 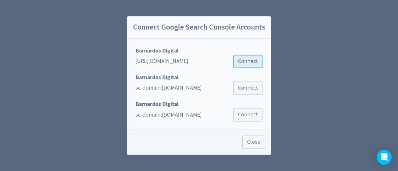 I want to click on span: Close, so click(x=254, y=142).